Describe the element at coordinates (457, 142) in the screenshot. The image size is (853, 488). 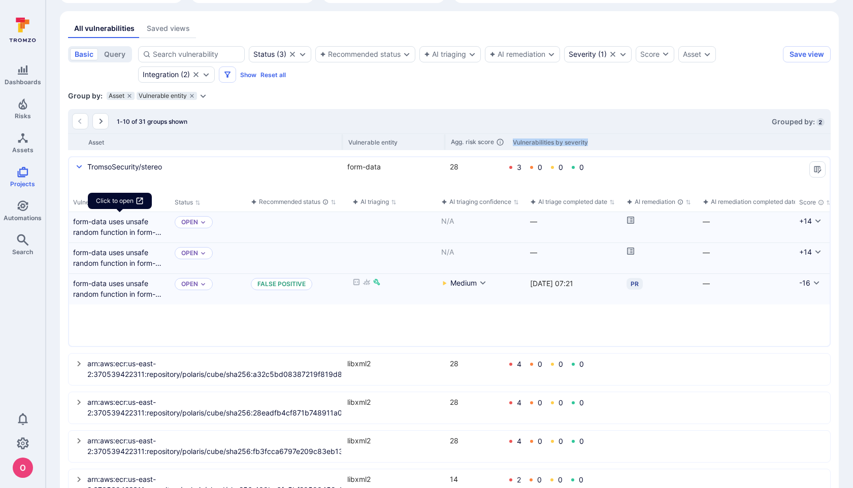
I see `abbr: Aggregated` at that location.